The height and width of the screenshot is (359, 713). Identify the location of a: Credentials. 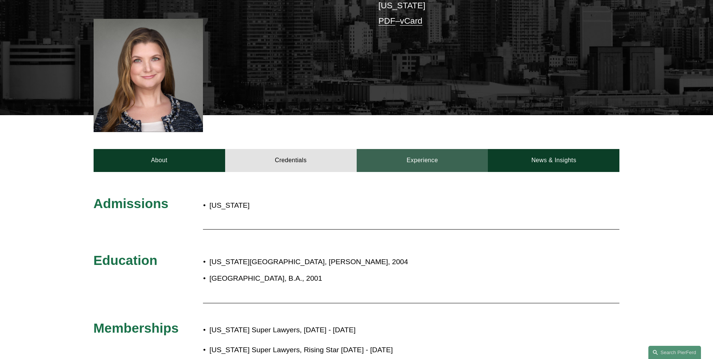
(291, 160).